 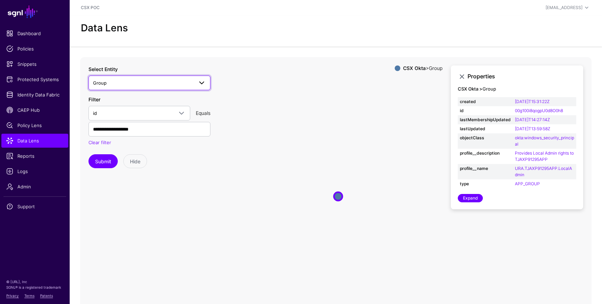 What do you see at coordinates (35, 64) in the screenshot?
I see `a: Snippets` at bounding box center [35, 64].